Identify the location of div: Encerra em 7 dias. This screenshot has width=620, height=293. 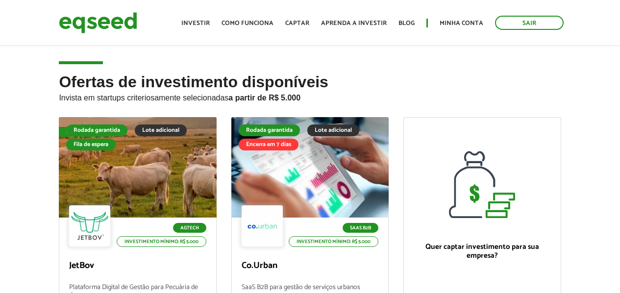
(269, 145).